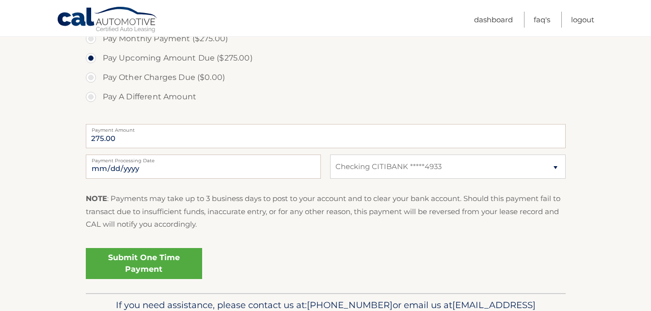  Describe the element at coordinates (326, 58) in the screenshot. I see `label: Pay Upcoming Amount Due ($275.00)` at that location.